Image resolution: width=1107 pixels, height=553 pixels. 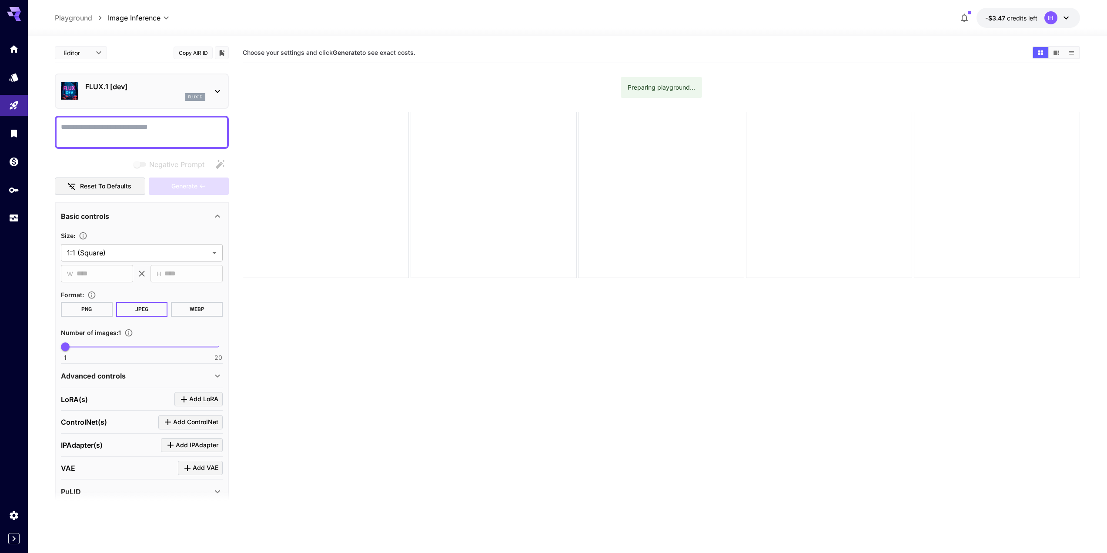 I want to click on div: Advanced controls, so click(x=142, y=376).